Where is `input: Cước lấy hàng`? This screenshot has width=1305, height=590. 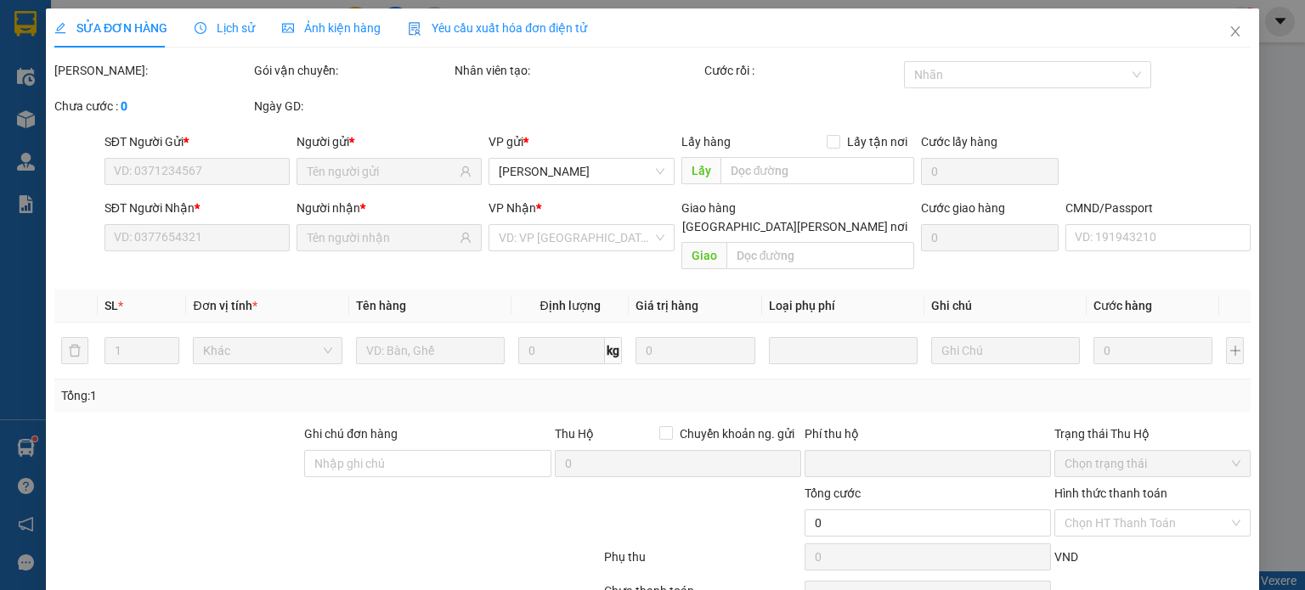
input: Cước lấy hàng is located at coordinates (990, 172).